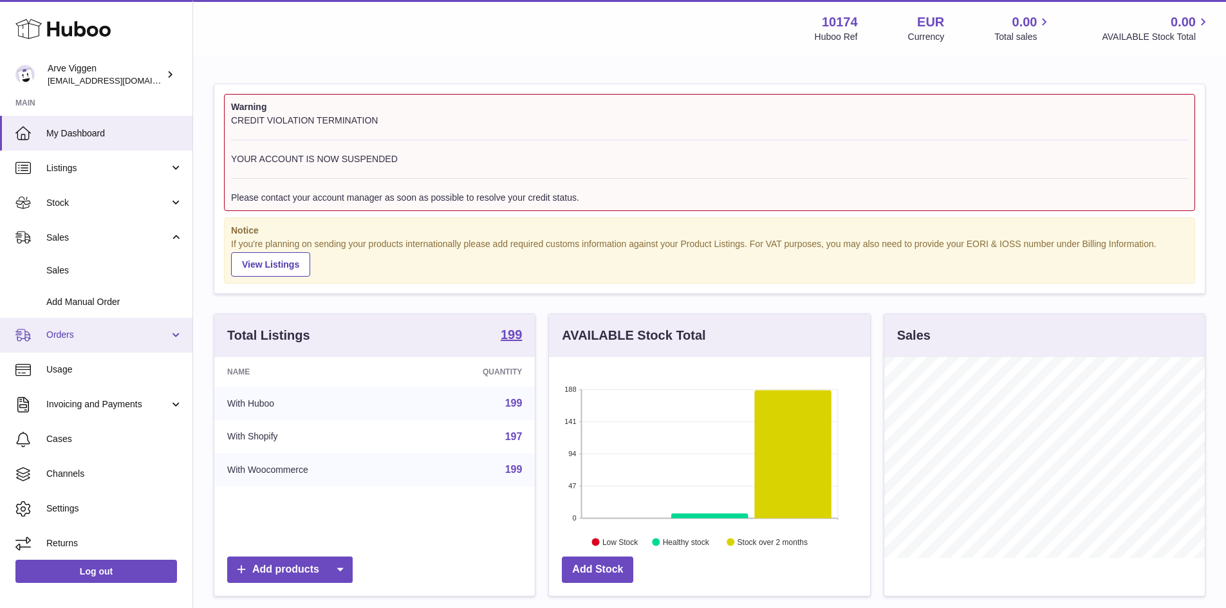 The image size is (1226, 608). Describe the element at coordinates (289, 569) in the screenshot. I see `a: Add products` at that location.